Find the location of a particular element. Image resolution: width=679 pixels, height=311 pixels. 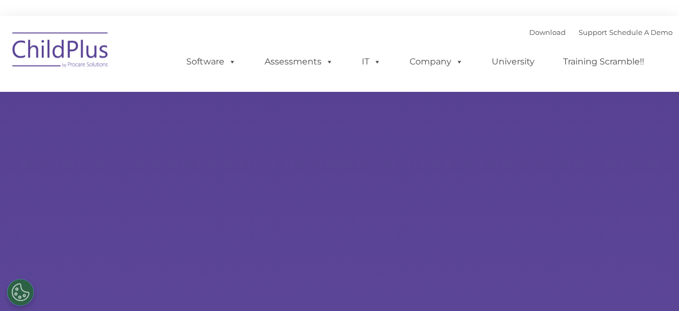

a: Download is located at coordinates (547, 32).